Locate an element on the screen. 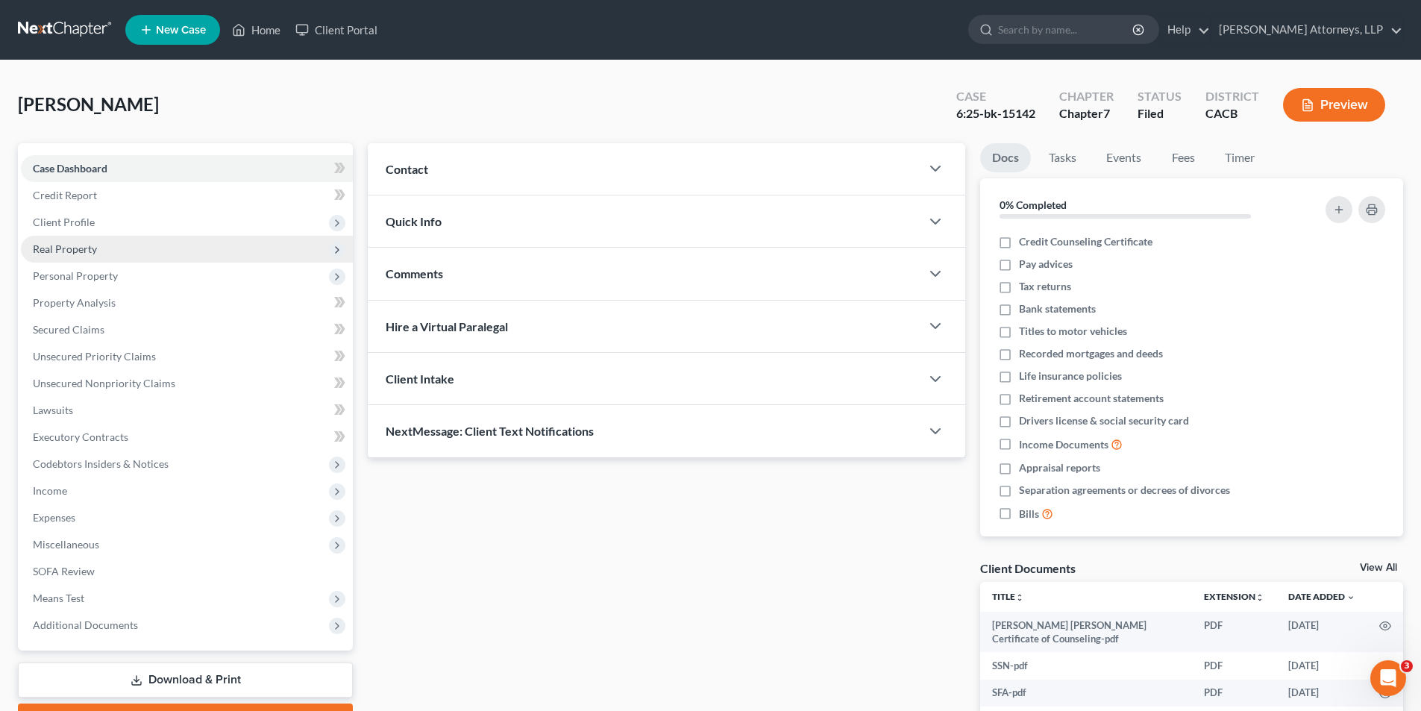 Image resolution: width=1421 pixels, height=711 pixels. span: Income is located at coordinates (50, 490).